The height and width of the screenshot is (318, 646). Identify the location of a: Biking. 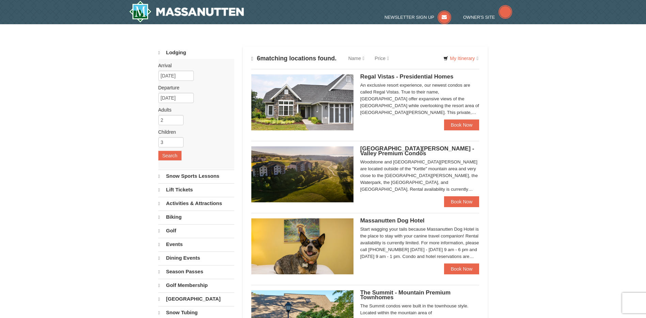
(196, 217).